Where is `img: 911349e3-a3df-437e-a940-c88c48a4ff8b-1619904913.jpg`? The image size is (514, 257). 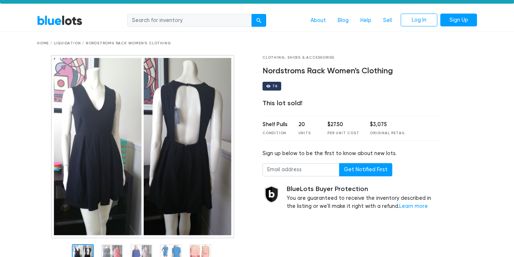 img: 911349e3-a3df-437e-a940-c88c48a4ff8b-1619904913.jpg is located at coordinates (143, 147).